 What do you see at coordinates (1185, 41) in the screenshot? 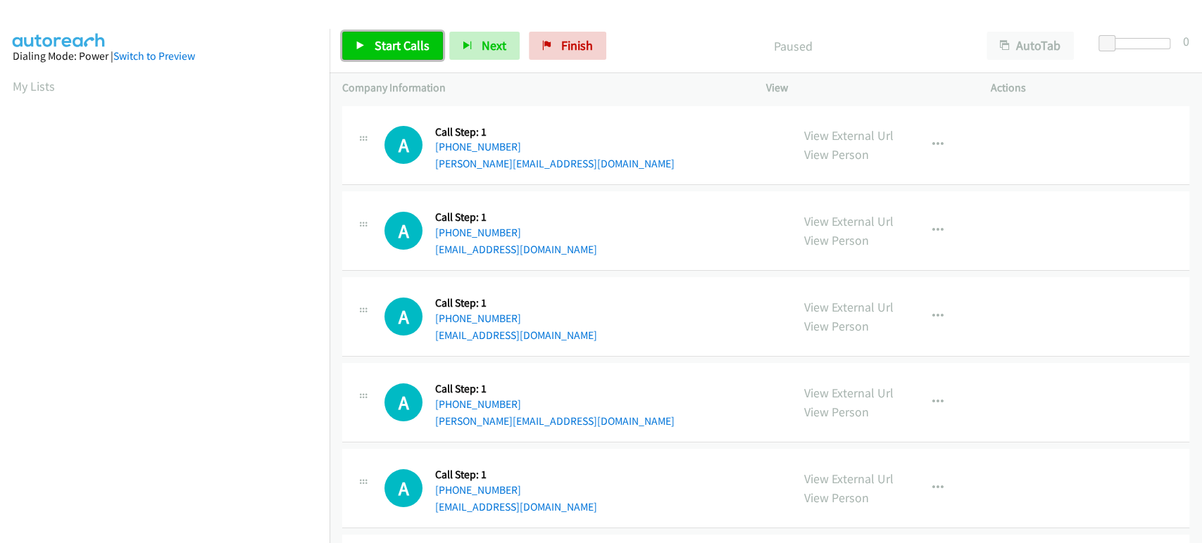
I see `div: 0` at bounding box center [1185, 41].